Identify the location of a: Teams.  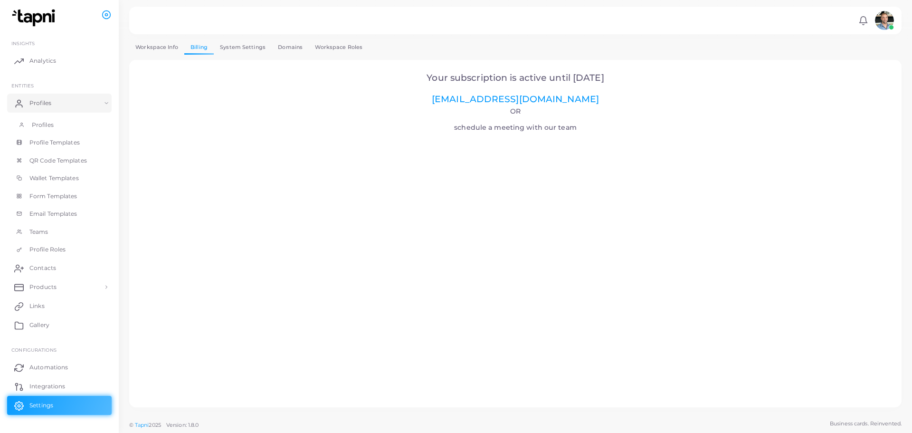
(59, 232).